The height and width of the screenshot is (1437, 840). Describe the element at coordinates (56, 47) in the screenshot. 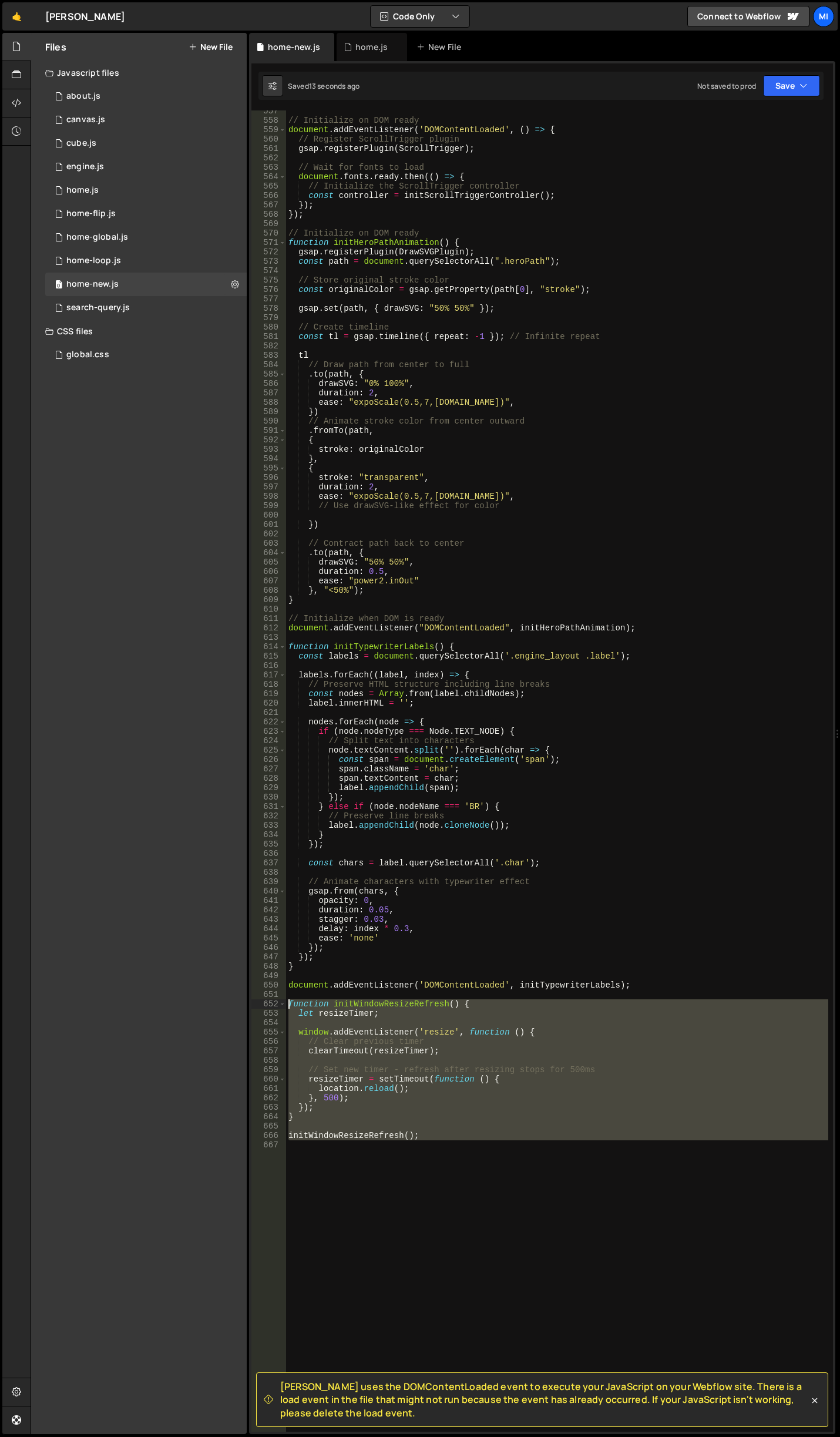

I see `h2: Files` at that location.